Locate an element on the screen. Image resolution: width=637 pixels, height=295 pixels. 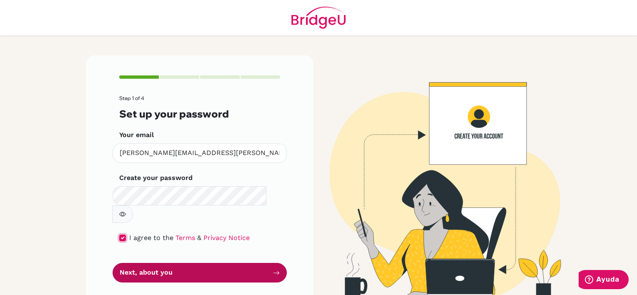
span: Ayuda is located at coordinates (29, 10).